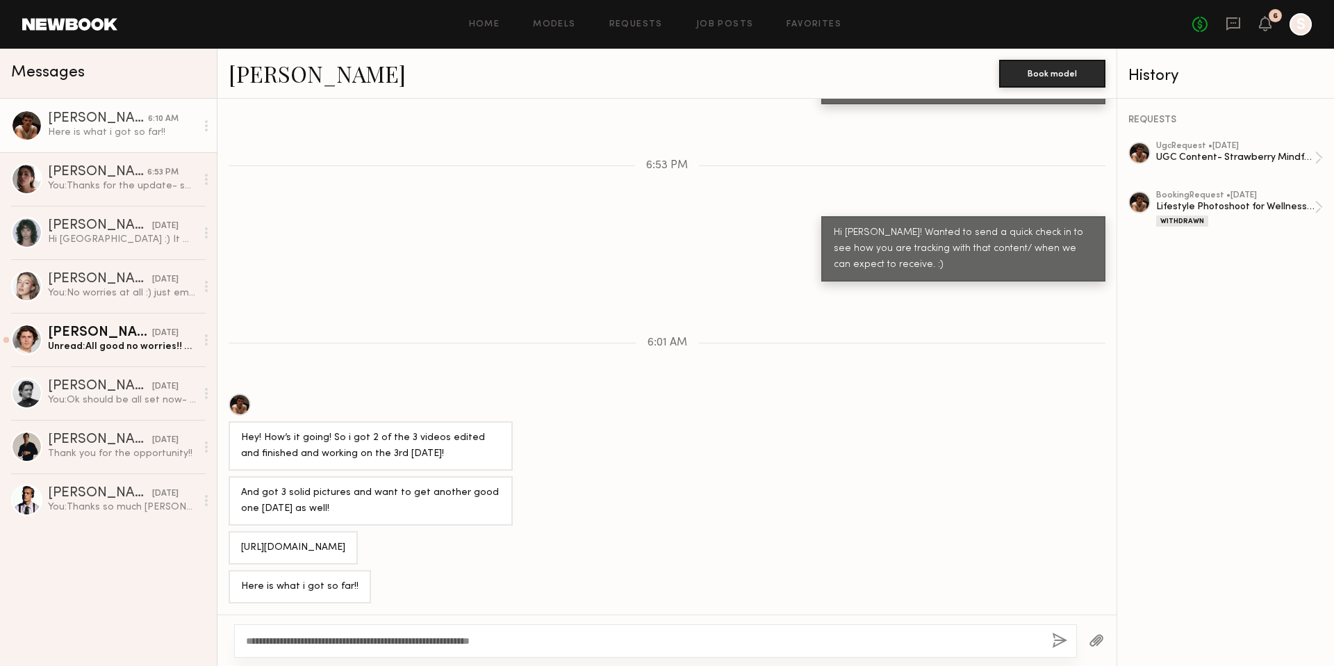  Describe the element at coordinates (163, 172) in the screenshot. I see `div: 6:53 PM` at that location.